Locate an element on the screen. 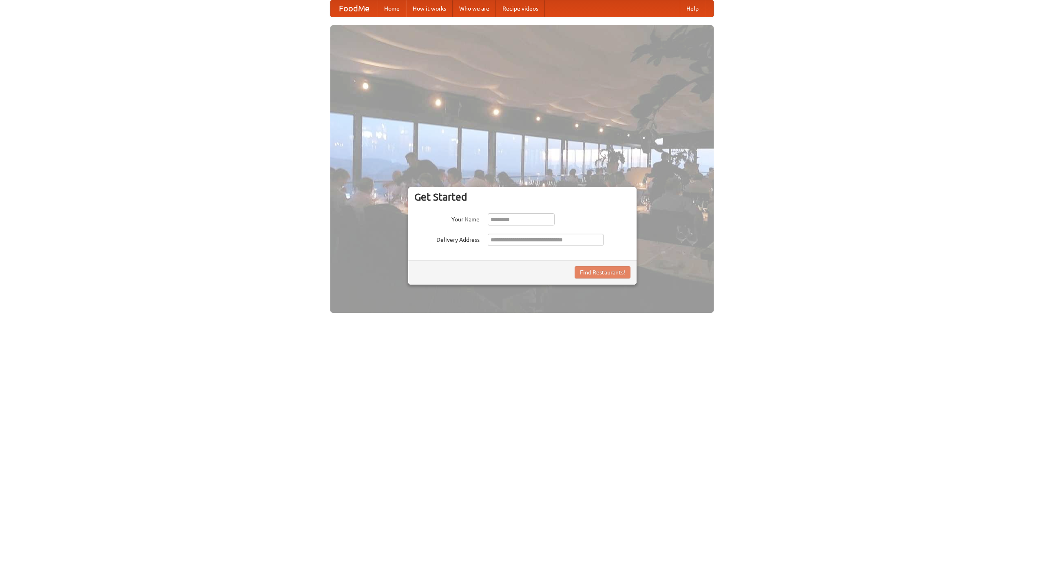  button: Find Restaurants! is located at coordinates (603, 273).